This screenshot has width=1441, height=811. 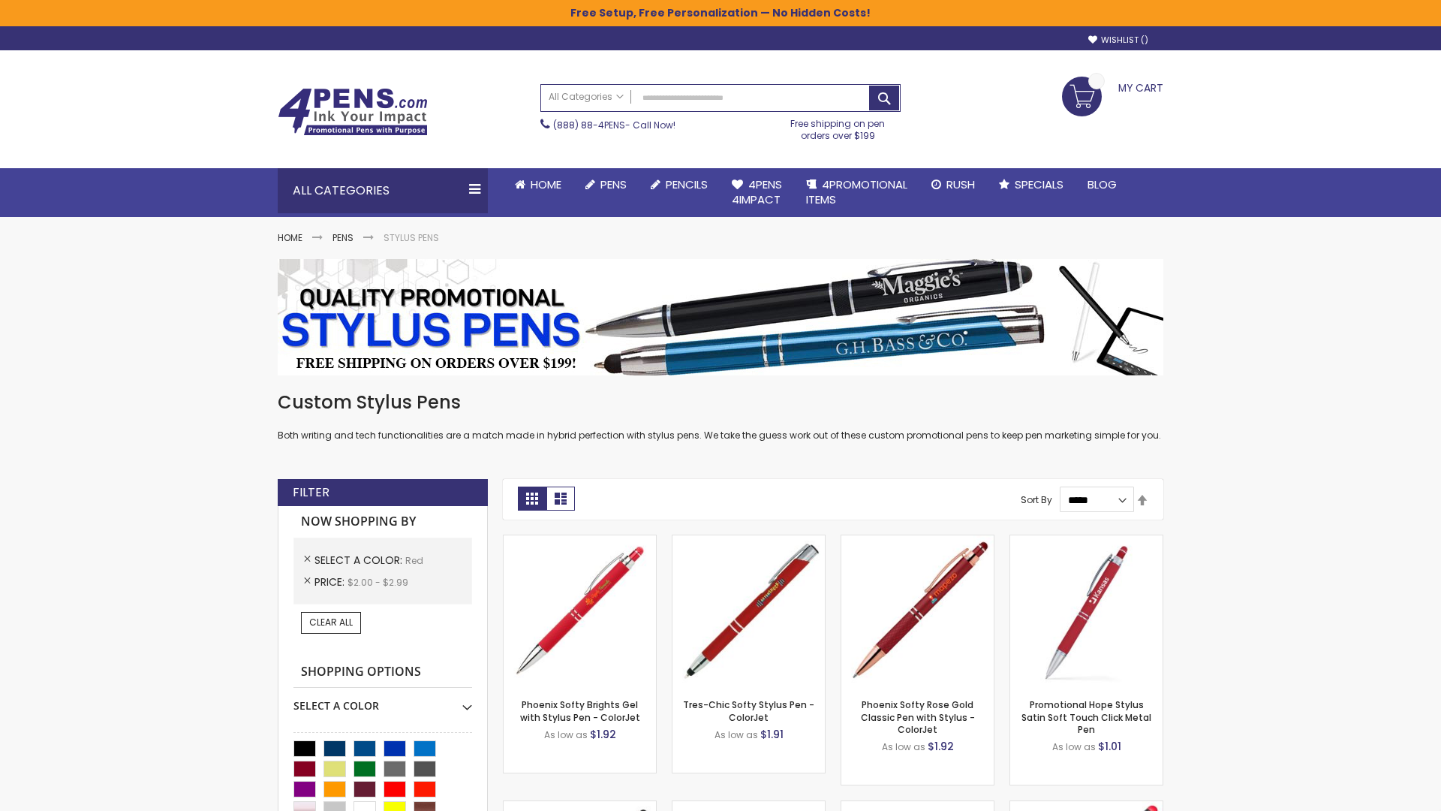 What do you see at coordinates (1086, 716) in the screenshot?
I see `a: Promotional Hope Stylus Satin Soft Touch Click Metal Pen` at bounding box center [1086, 716].